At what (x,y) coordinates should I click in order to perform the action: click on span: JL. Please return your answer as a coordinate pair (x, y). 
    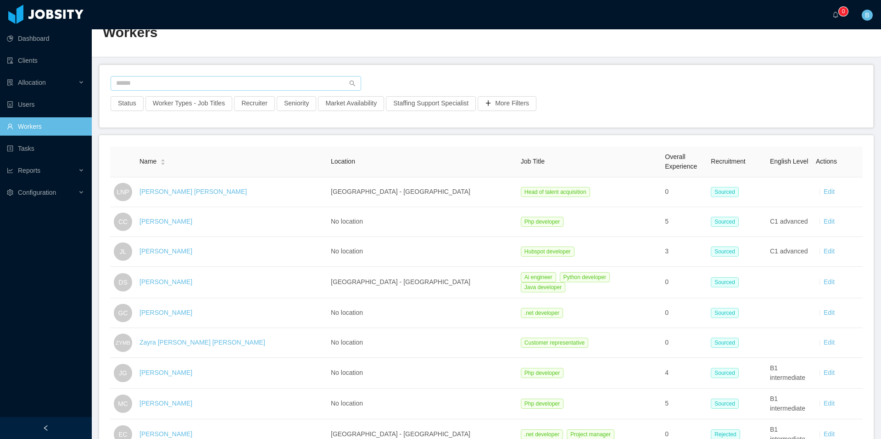
    Looking at the image, I should click on (123, 252).